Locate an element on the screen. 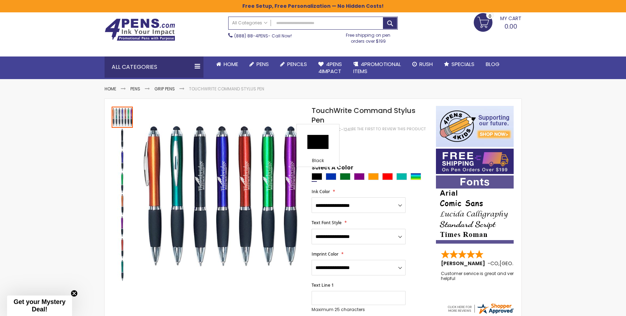  span: 4PROMOTIONAL ITEMS is located at coordinates (377, 68).